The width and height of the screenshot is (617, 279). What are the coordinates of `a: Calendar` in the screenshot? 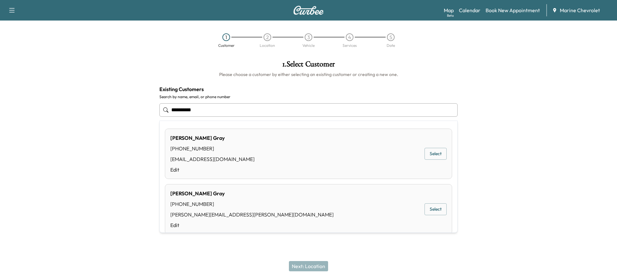 It's located at (469, 10).